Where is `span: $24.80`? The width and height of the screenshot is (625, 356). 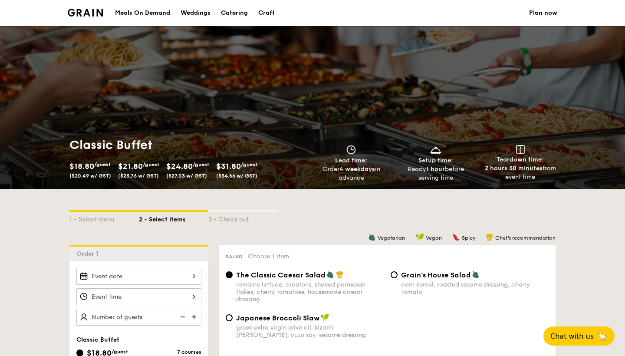
span: $24.80 is located at coordinates (179, 166).